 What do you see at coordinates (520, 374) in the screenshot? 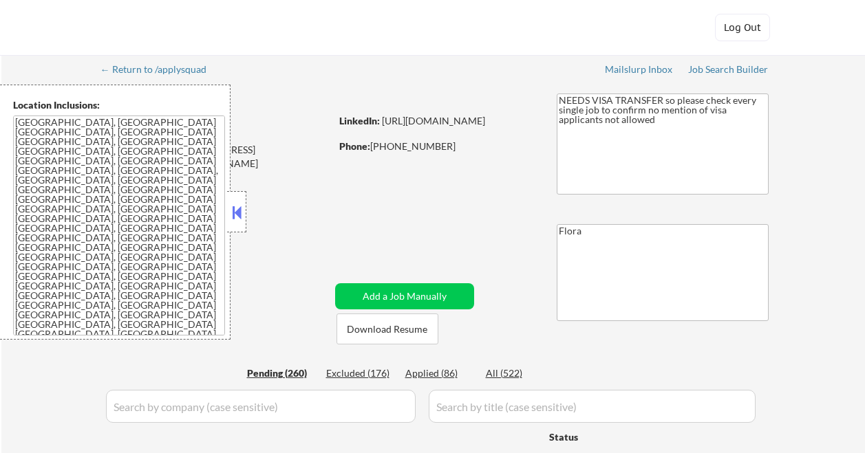
I see `div: All (522)` at bounding box center [520, 374].